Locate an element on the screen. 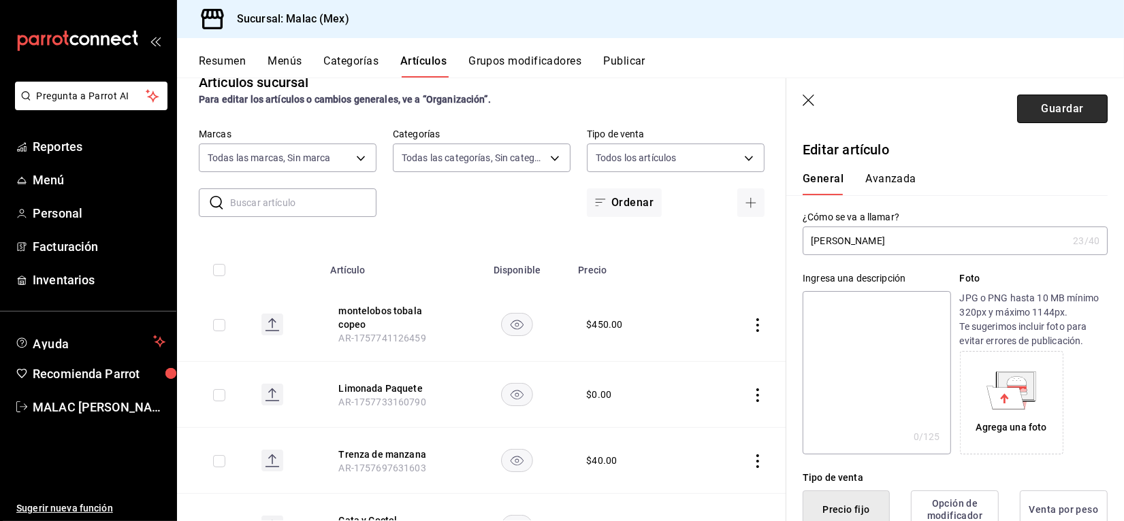  span: Personal is located at coordinates (99, 213).